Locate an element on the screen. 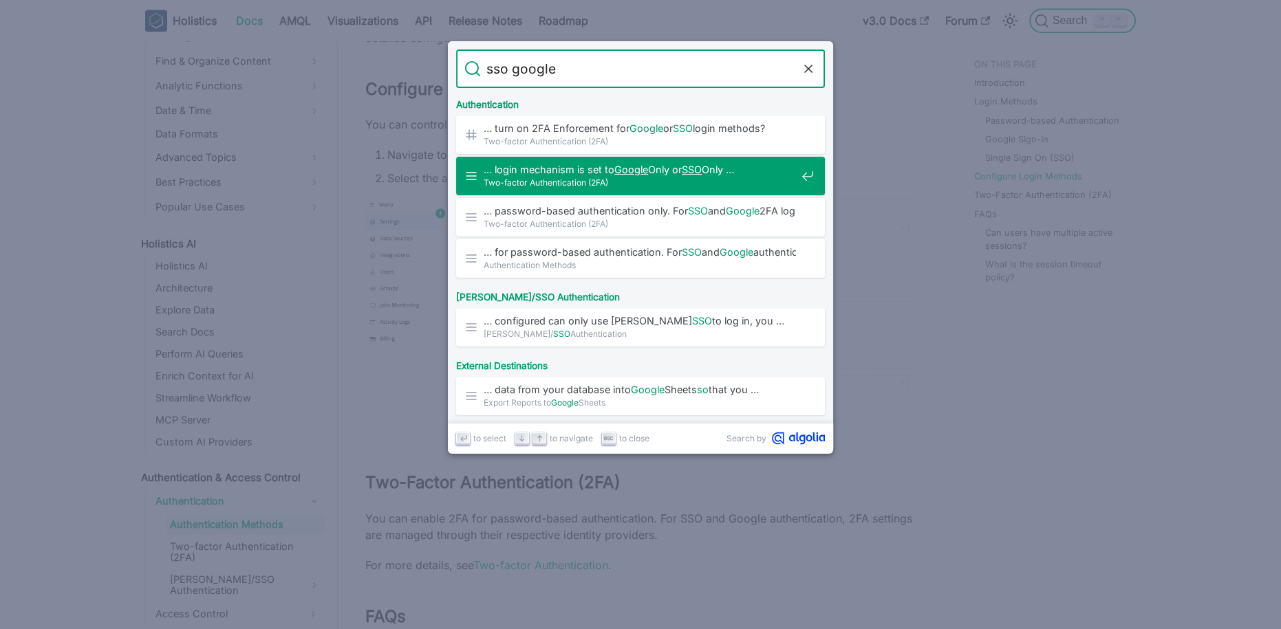 Image resolution: width=1281 pixels, height=629 pixels. span: to close is located at coordinates (634, 438).